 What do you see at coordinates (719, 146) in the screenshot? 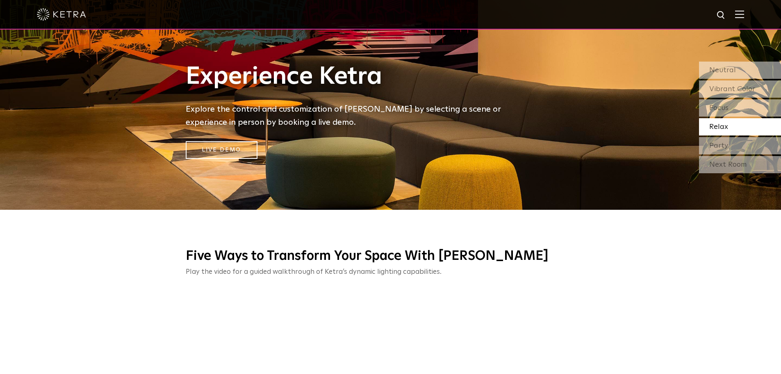
I see `span: Party` at bounding box center [719, 146].